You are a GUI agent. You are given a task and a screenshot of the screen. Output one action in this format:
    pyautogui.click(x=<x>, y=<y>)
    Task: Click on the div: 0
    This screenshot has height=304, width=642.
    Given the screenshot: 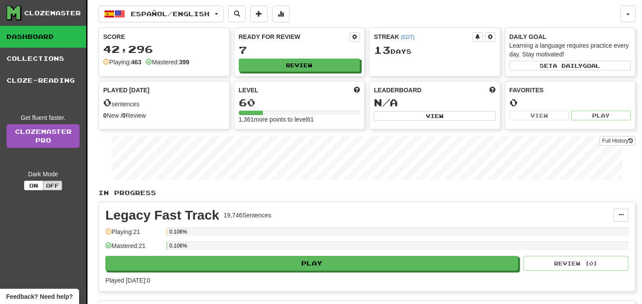 What is the action you would take?
    pyautogui.click(x=571, y=102)
    